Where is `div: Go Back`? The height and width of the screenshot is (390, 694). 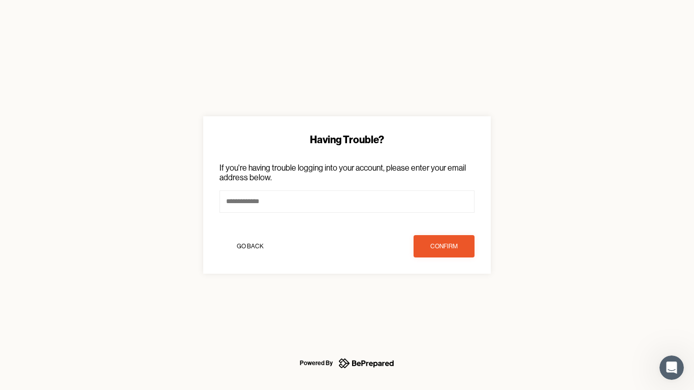 div: Go Back is located at coordinates (250, 246).